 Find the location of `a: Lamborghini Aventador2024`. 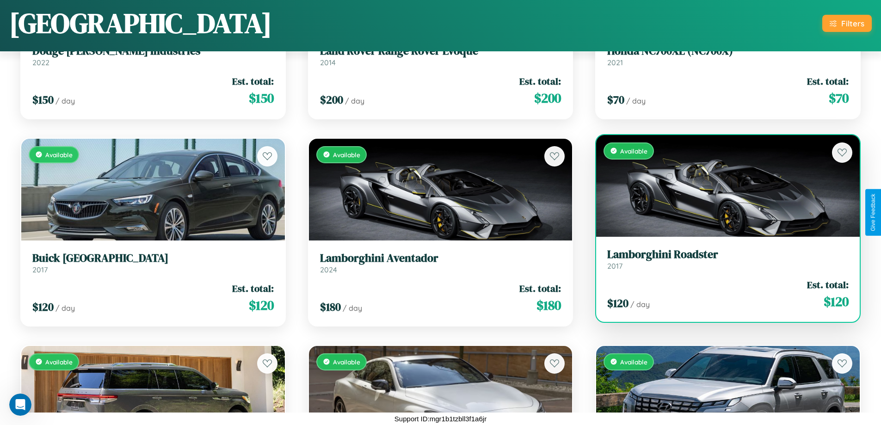

a: Lamborghini Aventador2024 is located at coordinates (441, 263).